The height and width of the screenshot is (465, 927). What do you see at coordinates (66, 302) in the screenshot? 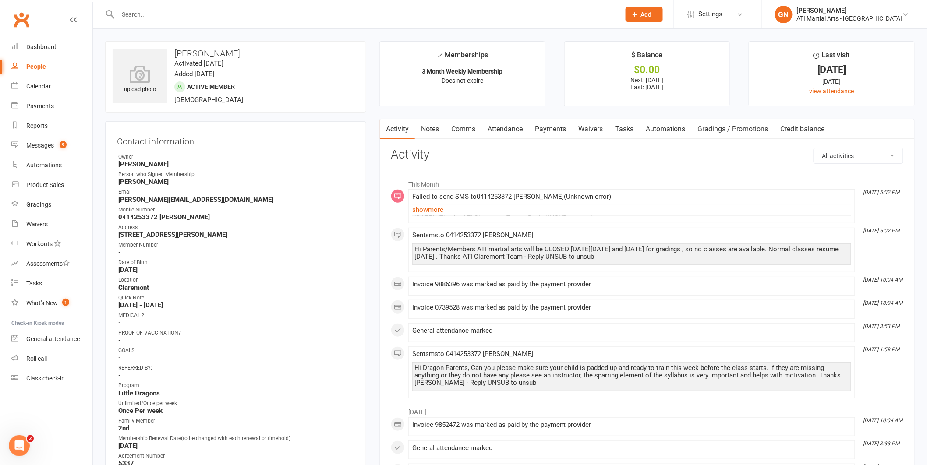
I see `span: 1` at bounding box center [66, 302].